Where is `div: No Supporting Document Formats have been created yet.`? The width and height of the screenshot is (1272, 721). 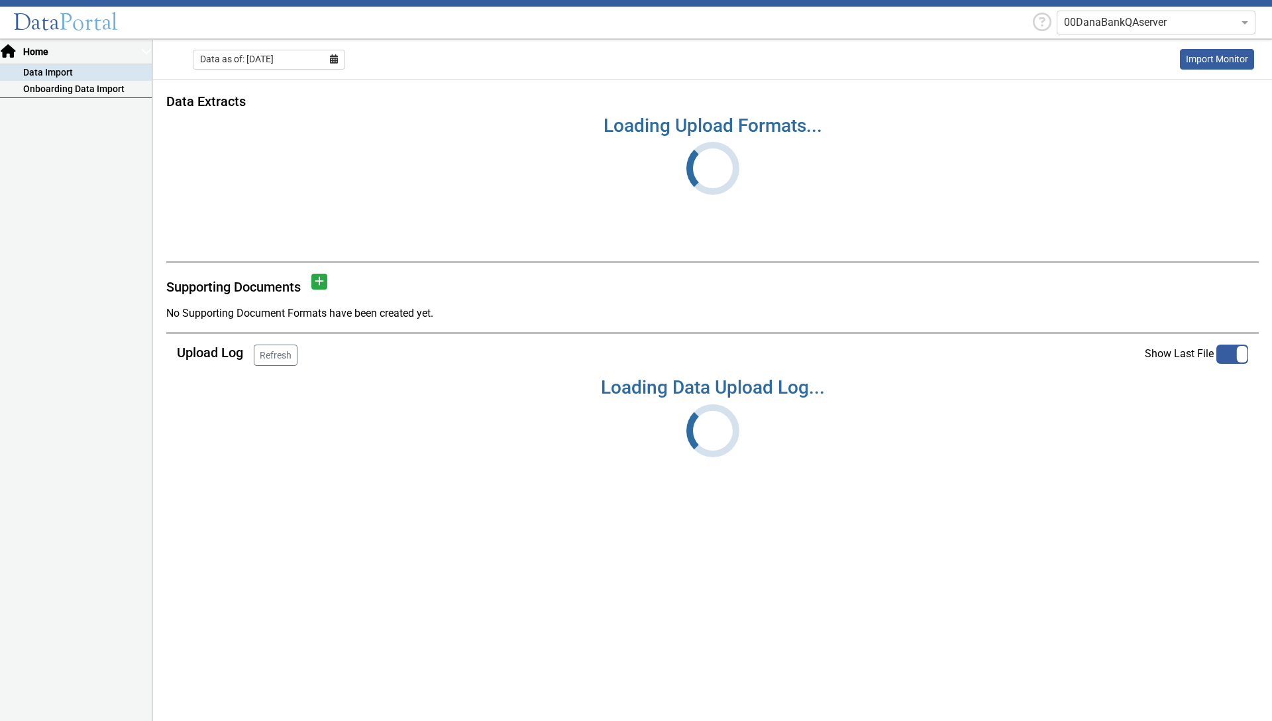 div: No Supporting Document Formats have been created yet. is located at coordinates (712, 313).